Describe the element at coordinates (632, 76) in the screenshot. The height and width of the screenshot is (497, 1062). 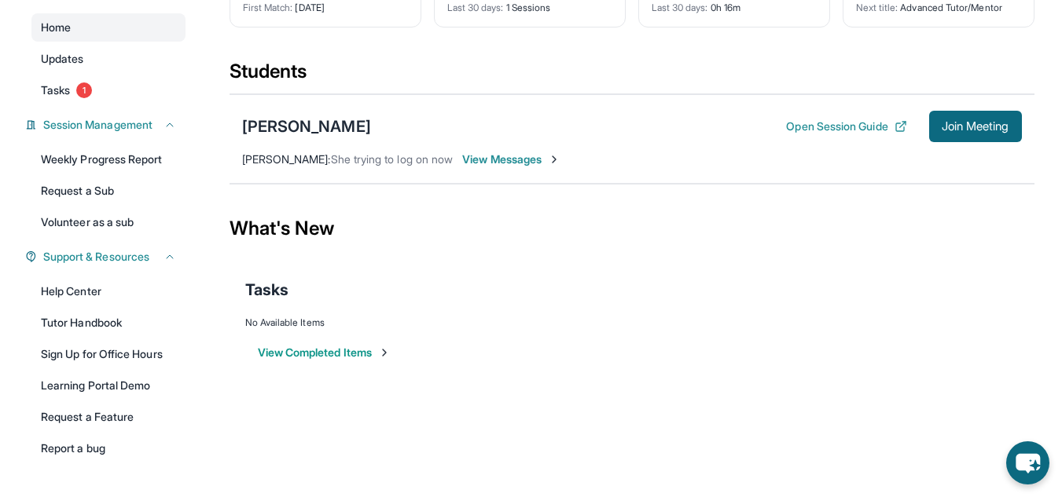
I see `div: Students` at that location.